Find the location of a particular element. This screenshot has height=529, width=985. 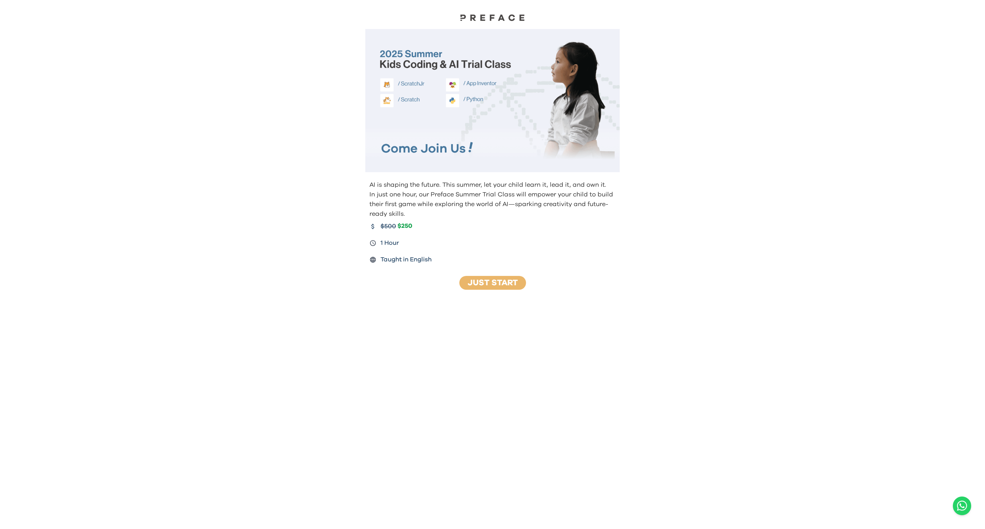

a: Chat with us on WhatsApp is located at coordinates (962, 506).